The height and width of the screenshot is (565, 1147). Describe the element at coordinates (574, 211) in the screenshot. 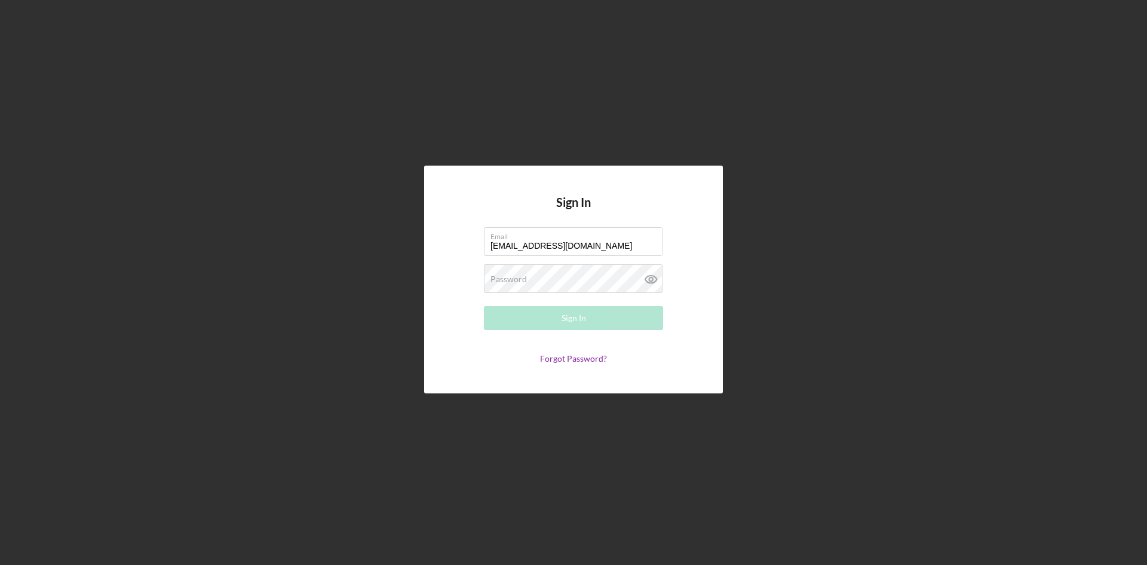

I see `h4: Sign In` at that location.